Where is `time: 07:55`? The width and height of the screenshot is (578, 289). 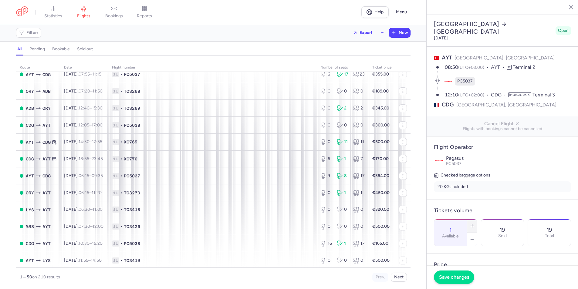 time: 07:55 is located at coordinates (84, 74).